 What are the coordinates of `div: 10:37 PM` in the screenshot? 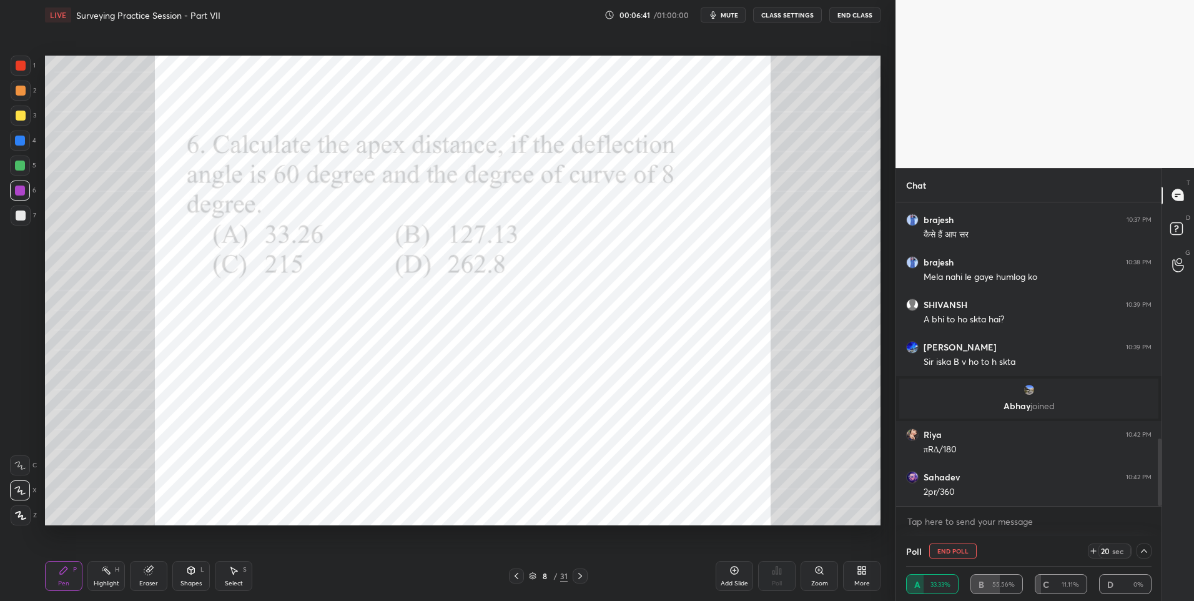 It's located at (1139, 220).